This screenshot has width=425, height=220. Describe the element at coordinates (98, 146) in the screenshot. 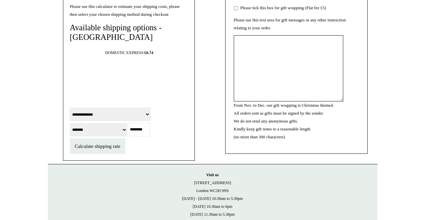

I see `button: Calculate shipping rate` at that location.